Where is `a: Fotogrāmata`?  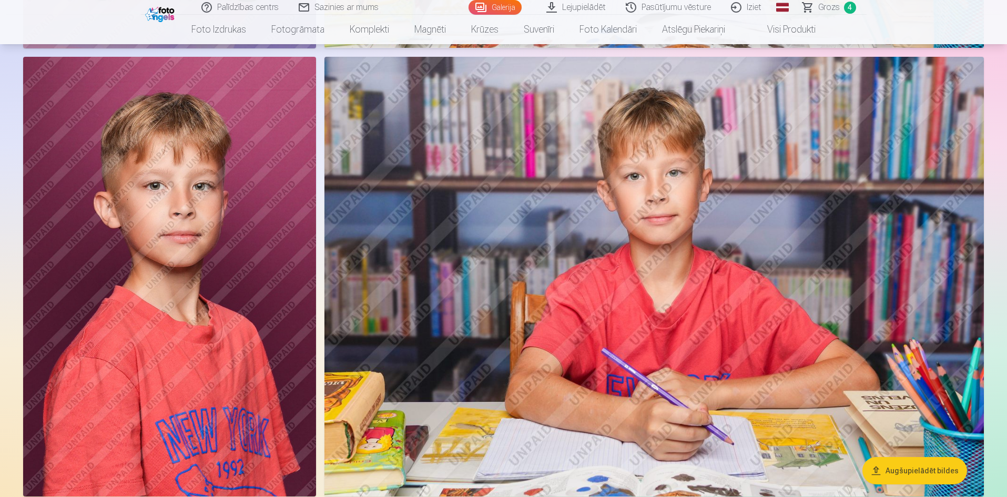
a: Fotogrāmata is located at coordinates (297, 29).